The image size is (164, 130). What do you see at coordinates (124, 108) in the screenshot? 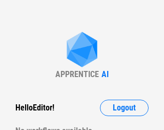
I see `span: Logout` at bounding box center [124, 108].